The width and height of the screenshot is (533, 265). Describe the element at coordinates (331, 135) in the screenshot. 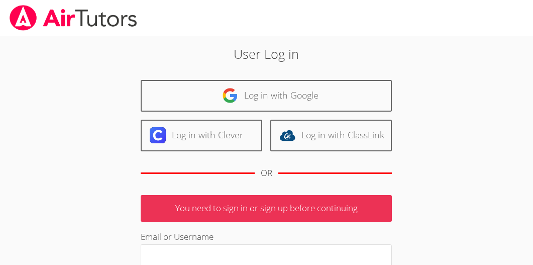

I see `a: Log in with ClassLink` at that location.